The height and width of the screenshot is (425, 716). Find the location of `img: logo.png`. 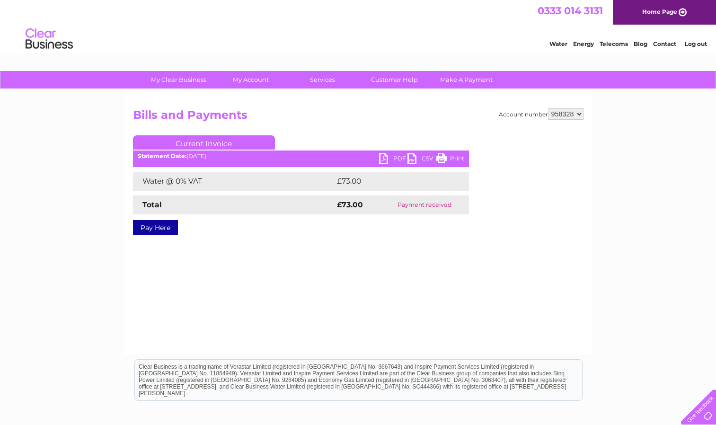

img: logo.png is located at coordinates (49, 39).